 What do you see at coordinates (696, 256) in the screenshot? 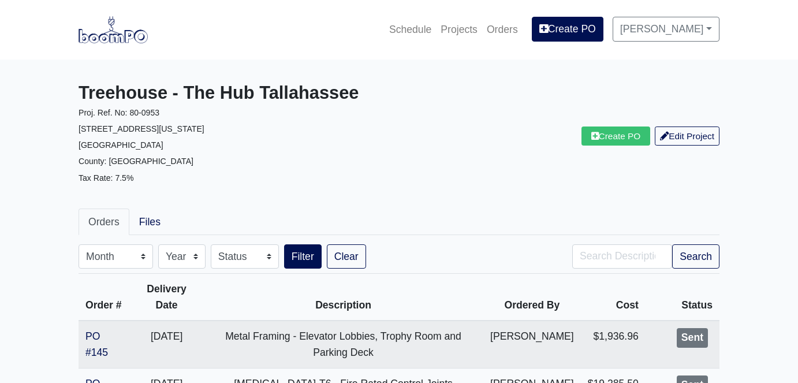
I see `button: Search` at bounding box center [696, 256].